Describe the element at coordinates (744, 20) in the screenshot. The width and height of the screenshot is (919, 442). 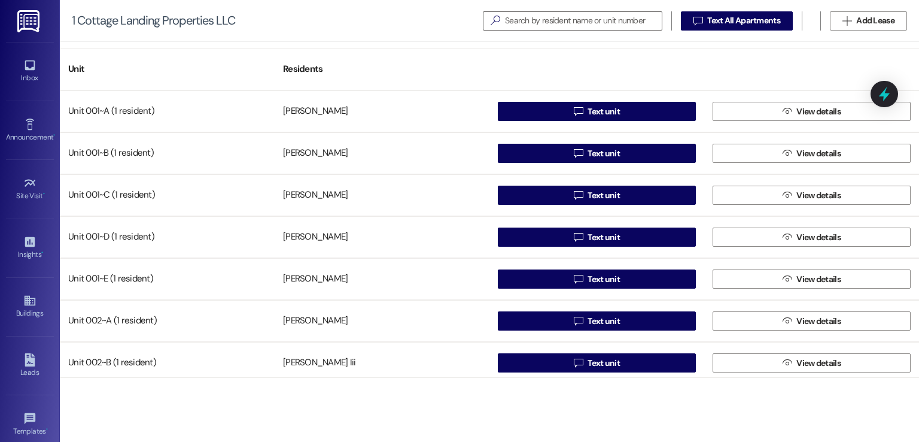
I see `span: Text All Apartments` at that location.